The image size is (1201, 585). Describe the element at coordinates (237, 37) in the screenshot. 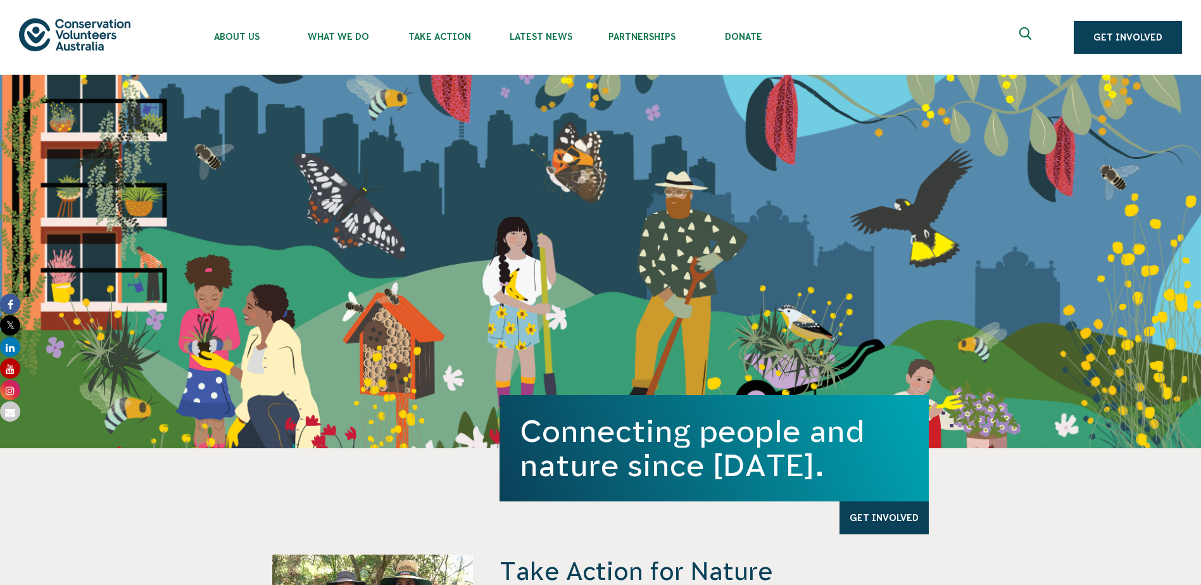

I see `span: About Us` at that location.